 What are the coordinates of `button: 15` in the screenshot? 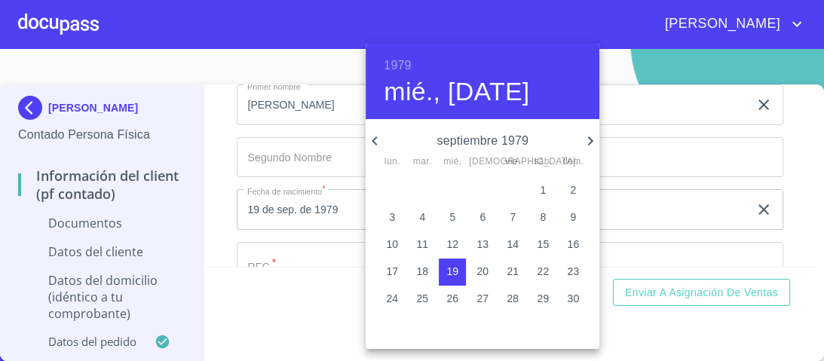 It's located at (543, 245).